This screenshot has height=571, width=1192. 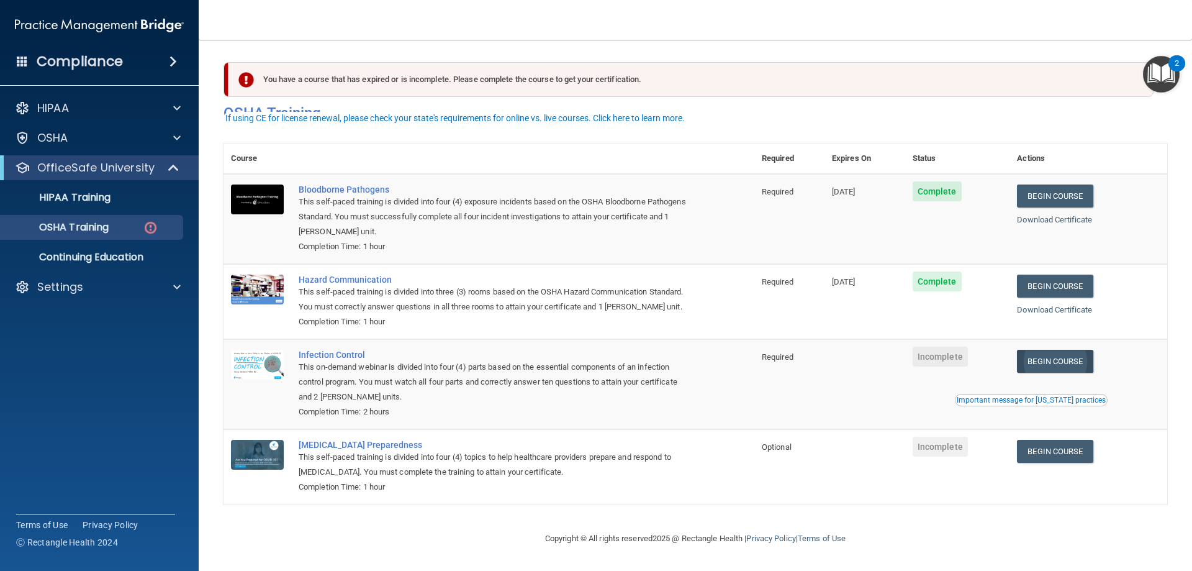 What do you see at coordinates (496, 412) in the screenshot?
I see `div: Completion Time: 2 hours` at bounding box center [496, 412].